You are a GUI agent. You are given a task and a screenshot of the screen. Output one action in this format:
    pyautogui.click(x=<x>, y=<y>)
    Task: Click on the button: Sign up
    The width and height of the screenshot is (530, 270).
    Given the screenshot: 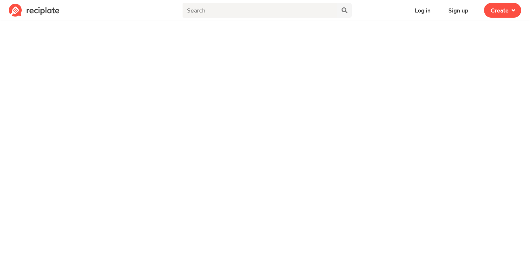 What is the action you would take?
    pyautogui.click(x=459, y=10)
    